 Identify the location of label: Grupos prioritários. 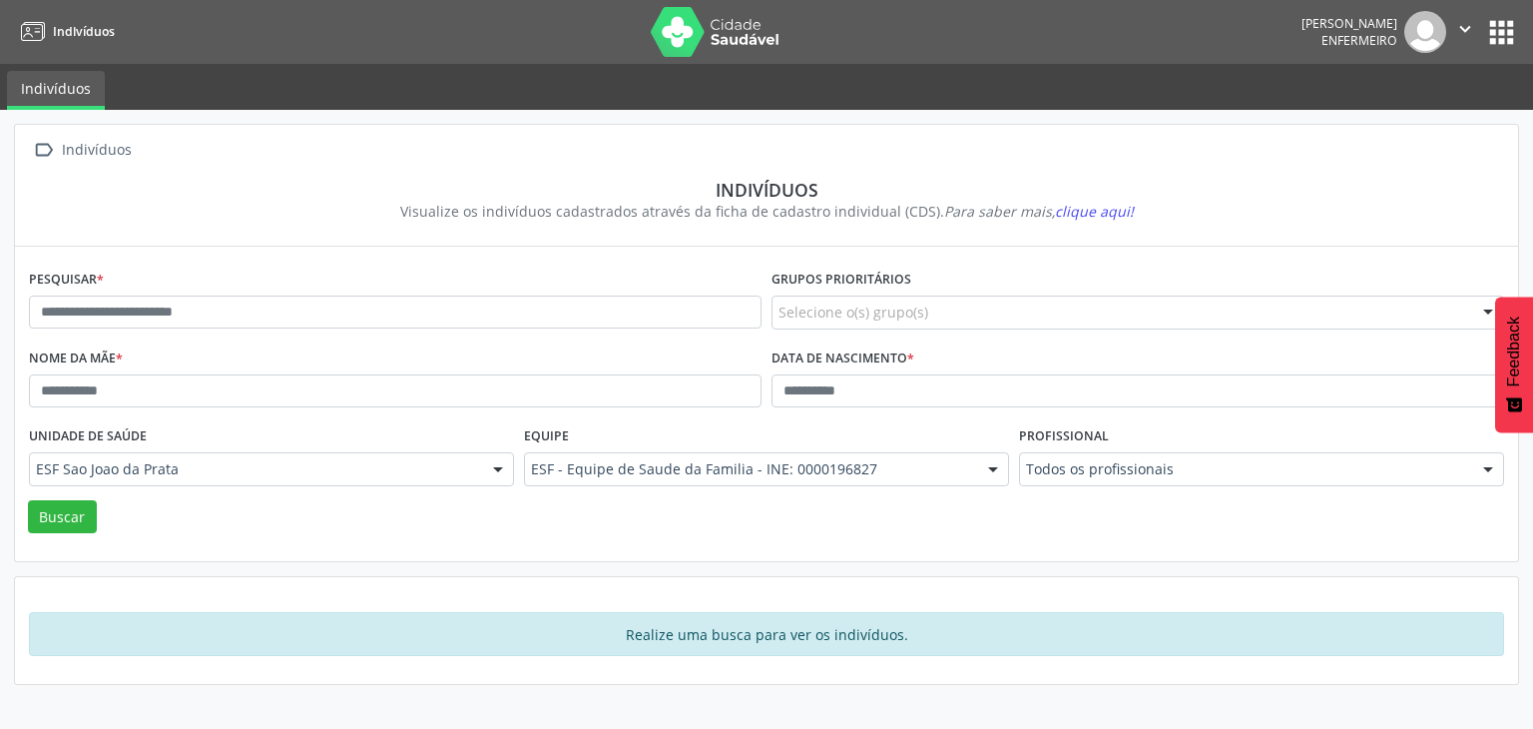
(841, 279).